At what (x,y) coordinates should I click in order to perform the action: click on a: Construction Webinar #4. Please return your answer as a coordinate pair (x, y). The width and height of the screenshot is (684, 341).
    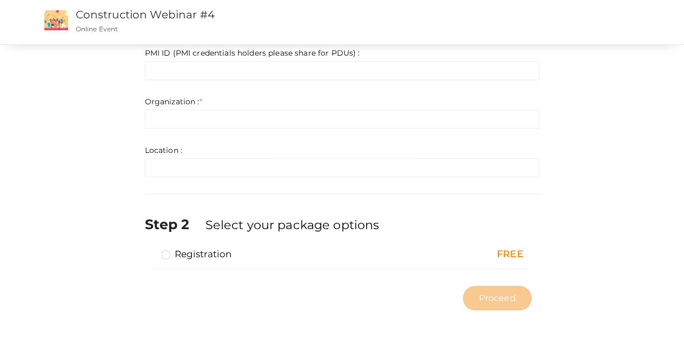
    Looking at the image, I should click on (145, 15).